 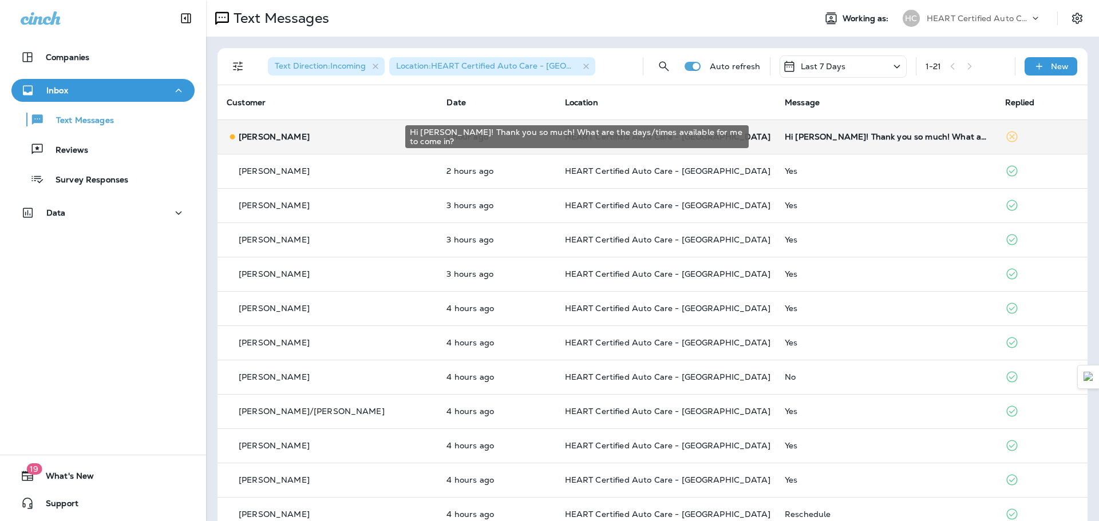 What do you see at coordinates (103, 90) in the screenshot?
I see `button: Inbox` at bounding box center [103, 90].